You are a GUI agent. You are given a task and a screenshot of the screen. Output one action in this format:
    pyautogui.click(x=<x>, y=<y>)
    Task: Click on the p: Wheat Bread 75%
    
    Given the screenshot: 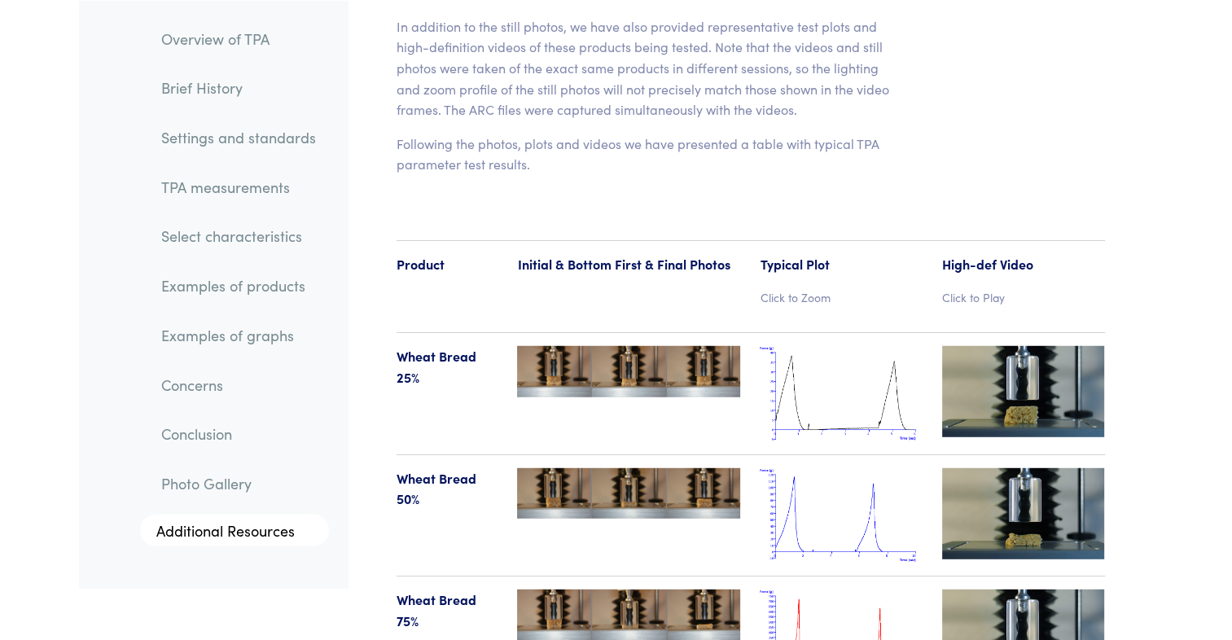 What is the action you would take?
    pyautogui.click(x=447, y=610)
    